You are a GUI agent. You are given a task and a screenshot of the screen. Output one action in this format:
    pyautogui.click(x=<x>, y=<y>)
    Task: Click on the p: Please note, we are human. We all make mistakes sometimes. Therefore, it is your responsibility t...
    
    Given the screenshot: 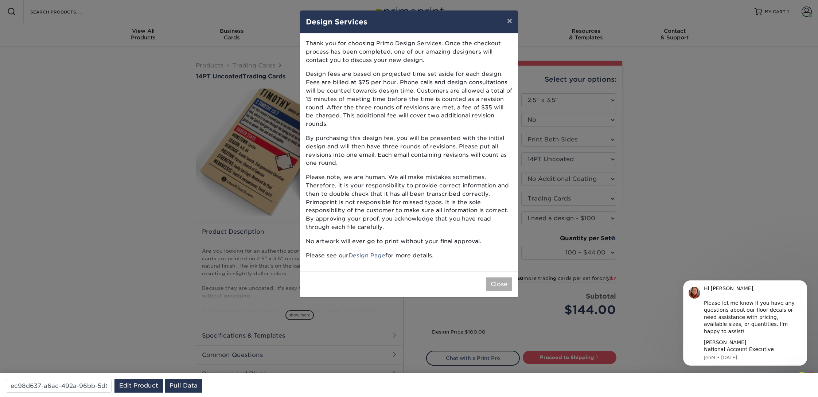 What is the action you would take?
    pyautogui.click(x=409, y=202)
    